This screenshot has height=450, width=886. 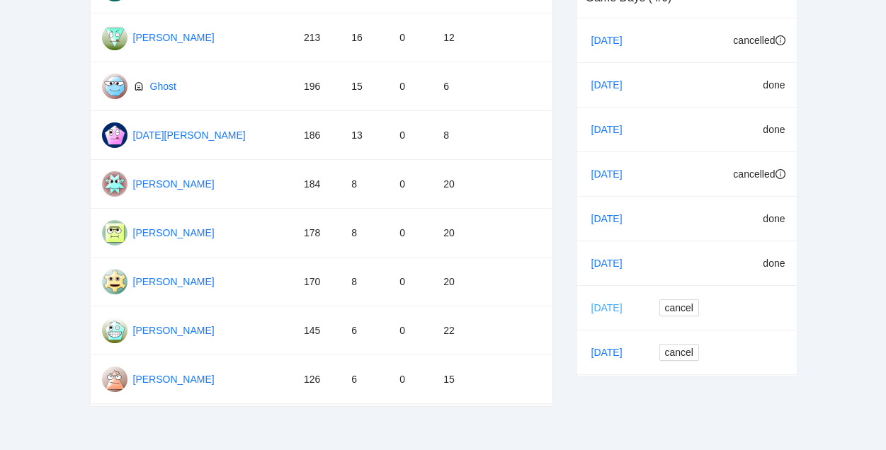 What do you see at coordinates (316, 86) in the screenshot?
I see `td: 196` at bounding box center [316, 86].